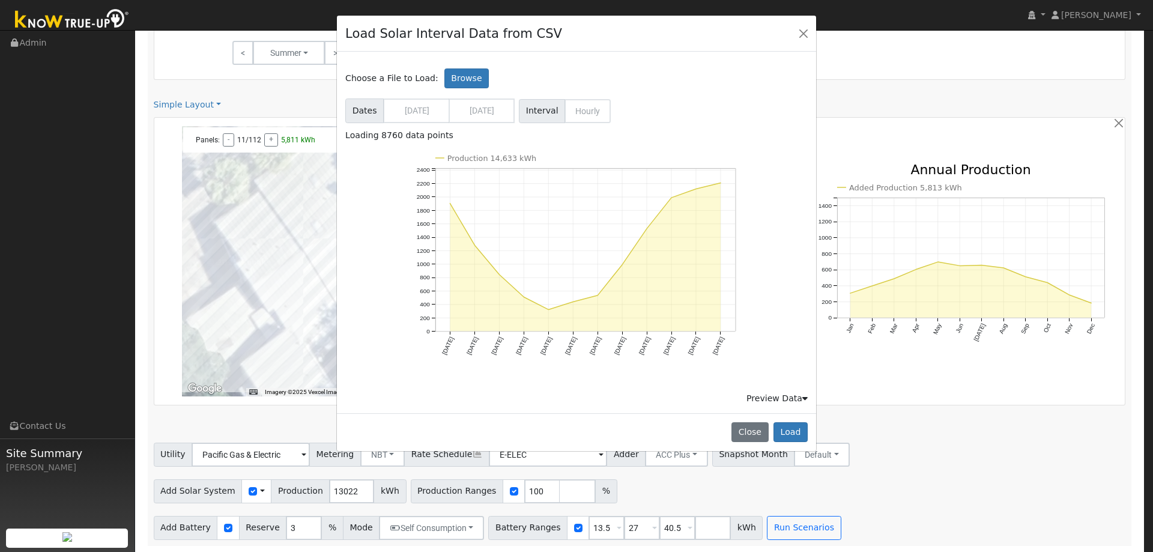  I want to click on text: 2200, so click(423, 183).